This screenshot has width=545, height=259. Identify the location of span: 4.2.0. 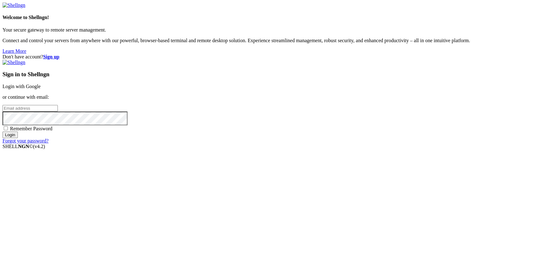
(39, 146).